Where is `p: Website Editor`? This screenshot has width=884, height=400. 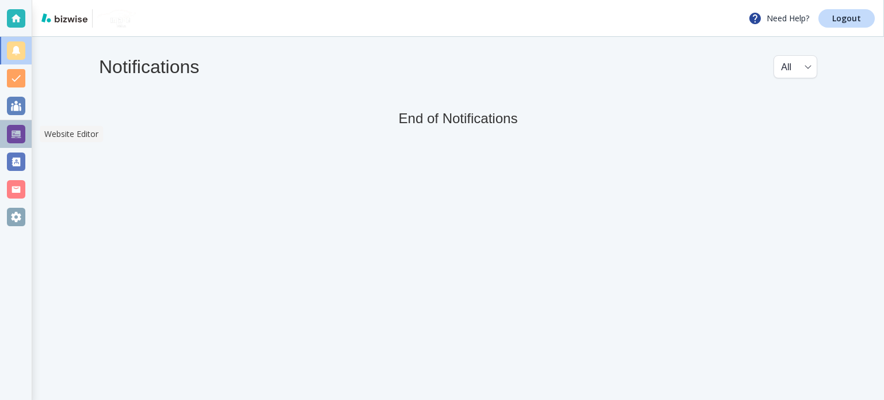 p: Website Editor is located at coordinates (71, 134).